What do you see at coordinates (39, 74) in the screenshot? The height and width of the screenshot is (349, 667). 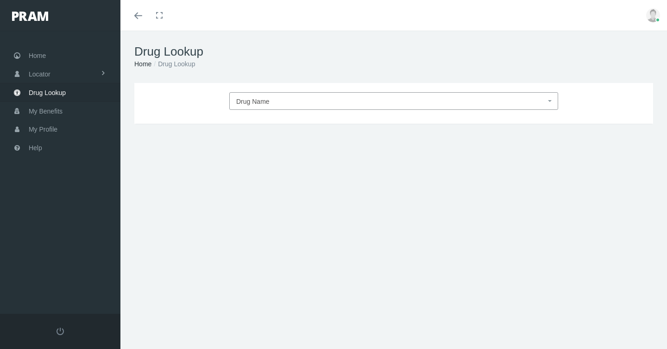 I see `span: Locator` at bounding box center [39, 74].